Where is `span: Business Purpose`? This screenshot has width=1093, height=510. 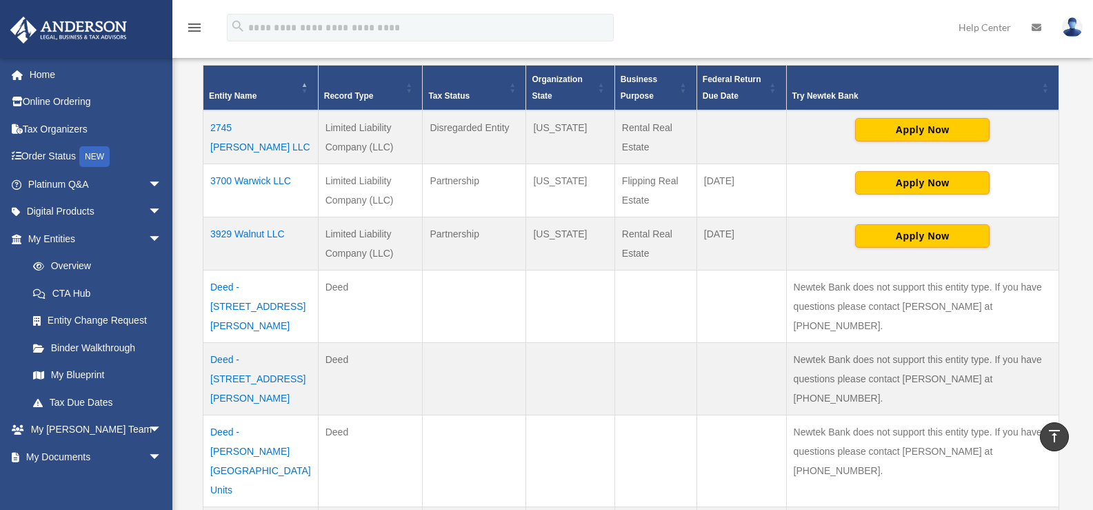
span: Business Purpose is located at coordinates (639, 88).